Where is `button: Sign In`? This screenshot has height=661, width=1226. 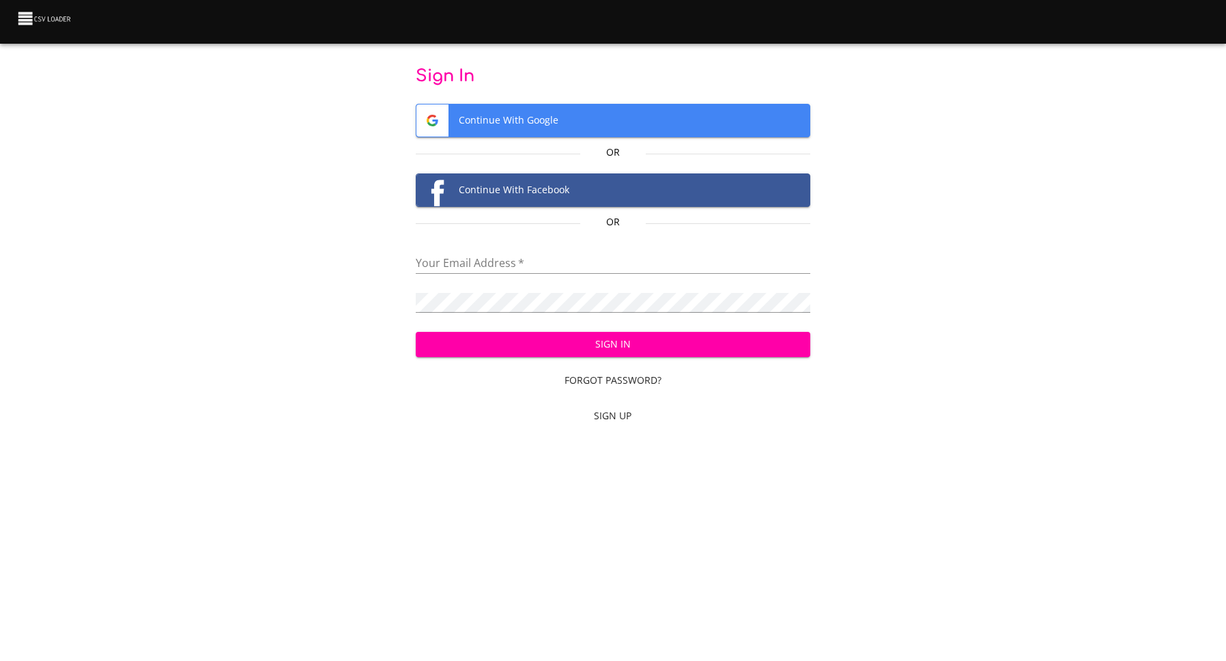 button: Sign In is located at coordinates (612, 344).